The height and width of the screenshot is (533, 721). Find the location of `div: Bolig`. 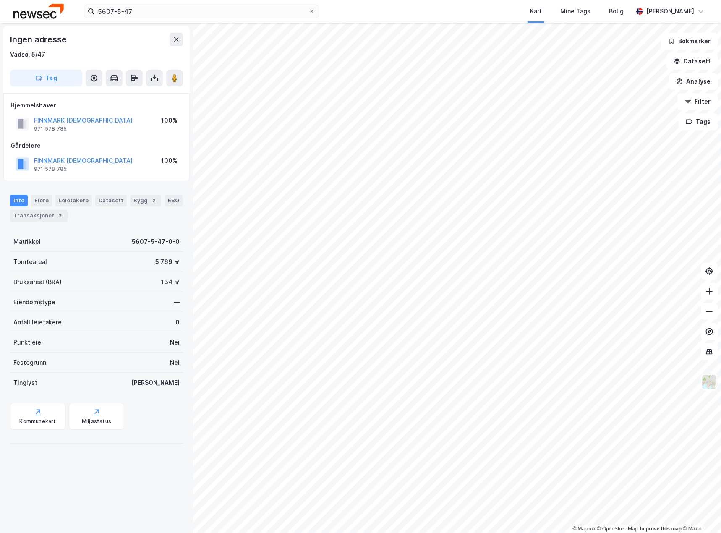

div: Bolig is located at coordinates (616, 11).